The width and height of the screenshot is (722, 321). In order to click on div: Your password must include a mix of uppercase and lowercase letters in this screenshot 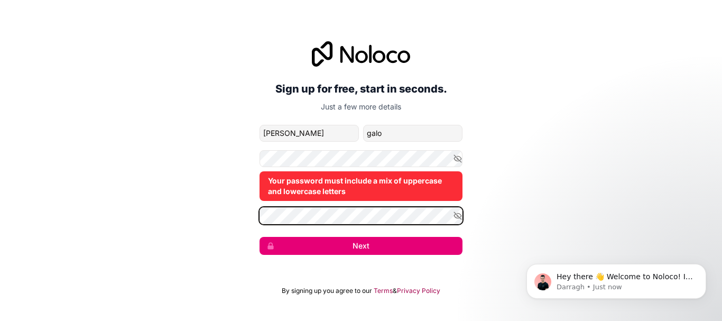, I will do `click(361, 186)`.